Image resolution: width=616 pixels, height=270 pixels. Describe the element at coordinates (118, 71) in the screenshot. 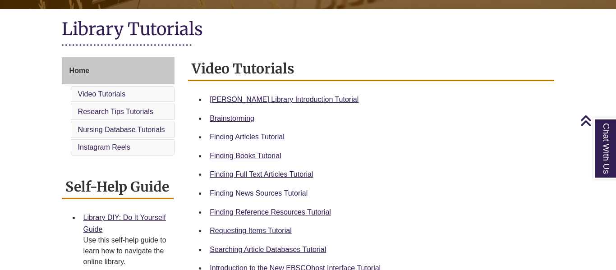

I see `a: Home` at that location.